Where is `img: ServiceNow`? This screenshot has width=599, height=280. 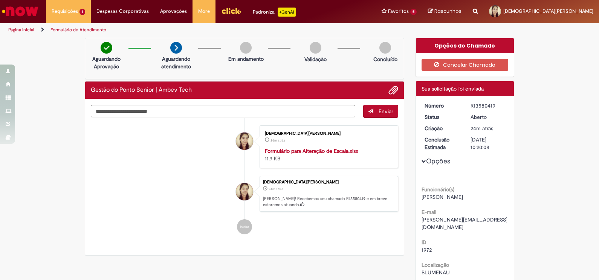 img: ServiceNow is located at coordinates (20, 11).